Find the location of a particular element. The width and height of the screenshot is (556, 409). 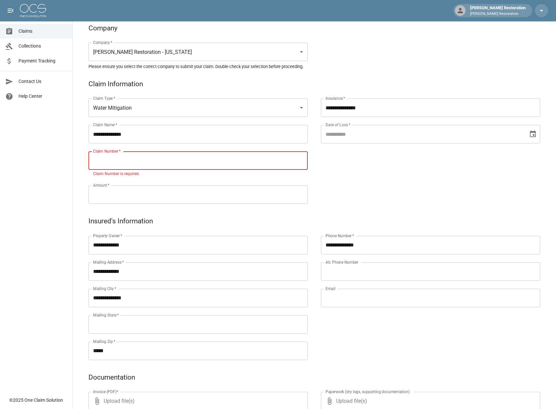

label: Company is located at coordinates (103, 42).